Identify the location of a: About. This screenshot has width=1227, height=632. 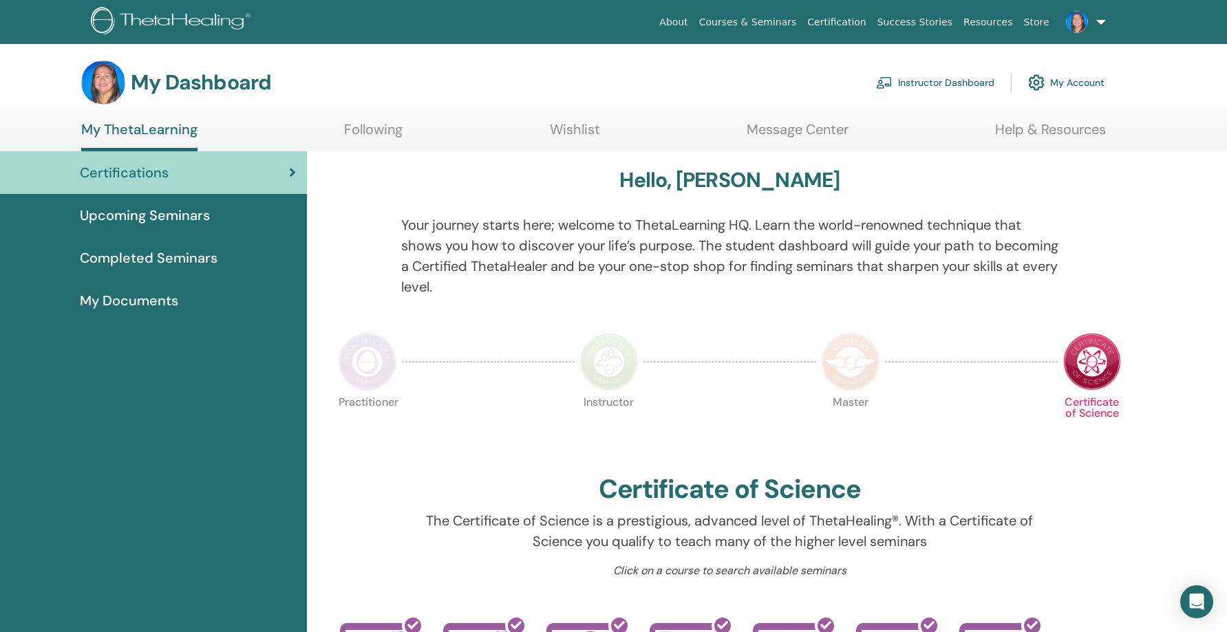
(673, 22).